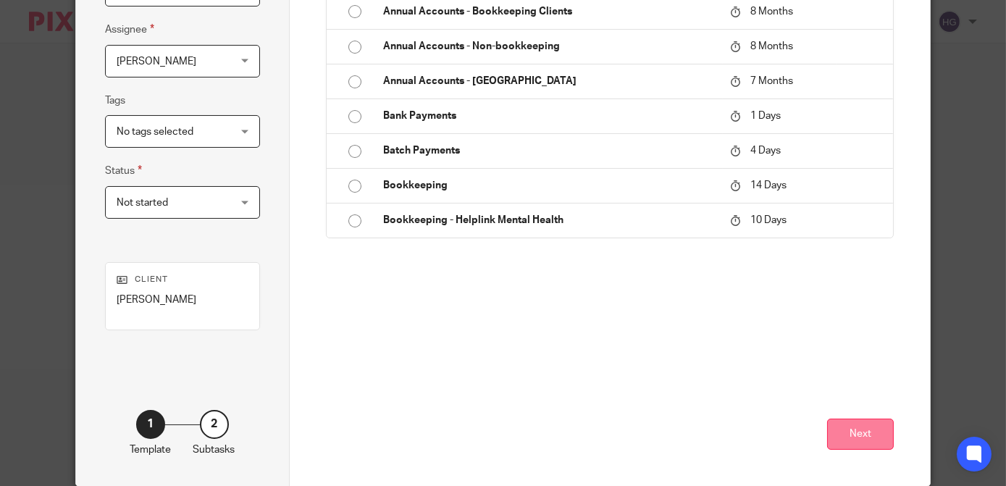 The width and height of the screenshot is (1006, 486). What do you see at coordinates (769, 220) in the screenshot?
I see `span: 10 Days` at bounding box center [769, 220].